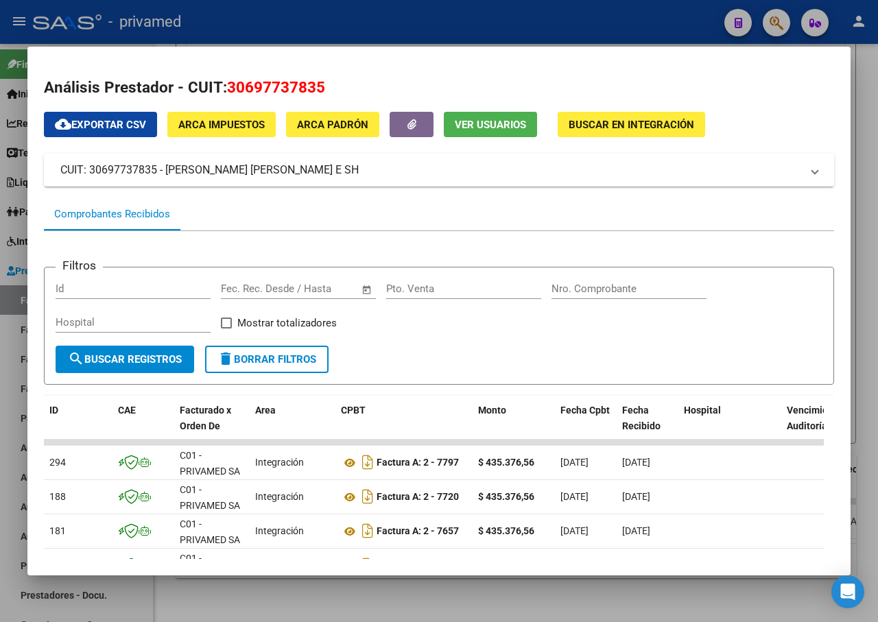 The width and height of the screenshot is (878, 622). I want to click on span: 188, so click(58, 497).